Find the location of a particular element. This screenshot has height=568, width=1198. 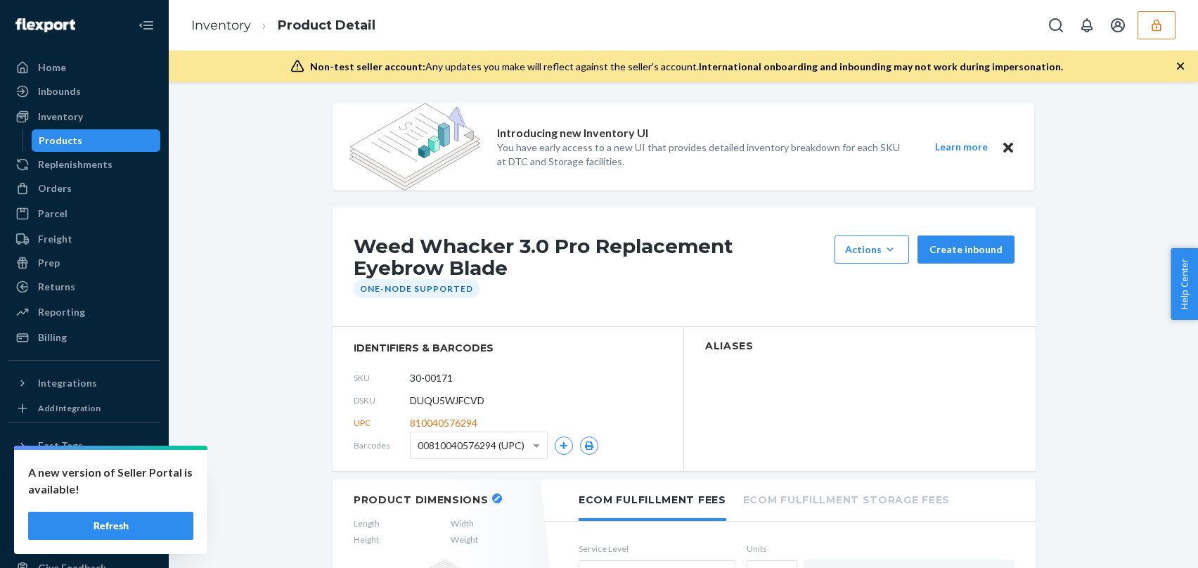

button: Close is located at coordinates (1008, 147).